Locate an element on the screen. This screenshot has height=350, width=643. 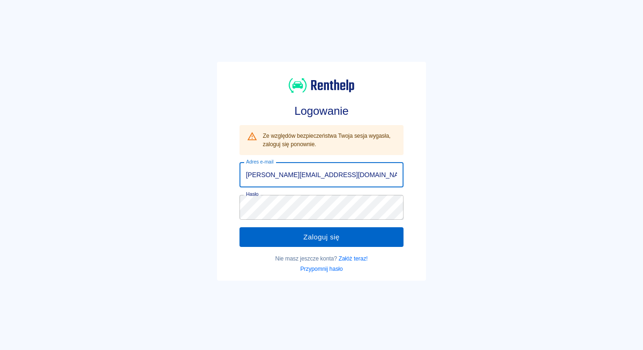
div: Ze względów bezpieczeństwa Twoja sesja wygasła, zaloguj się ponownie. is located at coordinates (329, 140).